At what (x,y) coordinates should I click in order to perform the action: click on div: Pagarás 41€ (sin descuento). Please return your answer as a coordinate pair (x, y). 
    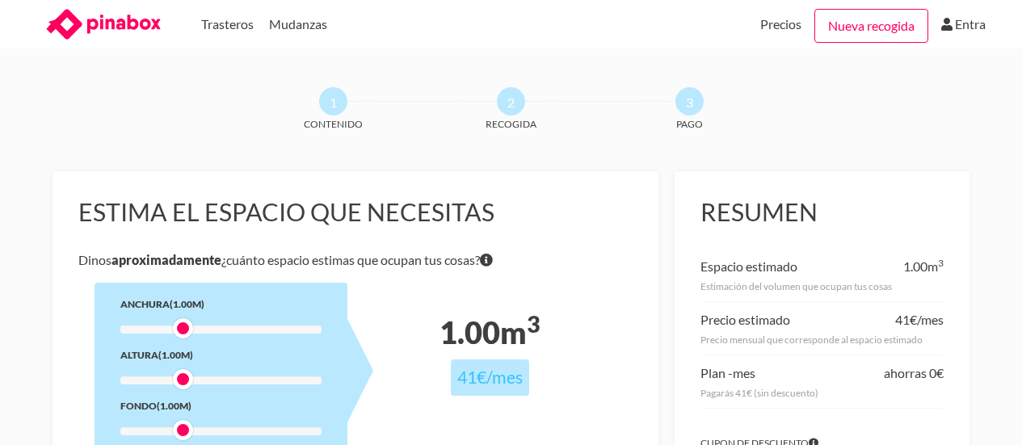
    Looking at the image, I should click on (821, 393).